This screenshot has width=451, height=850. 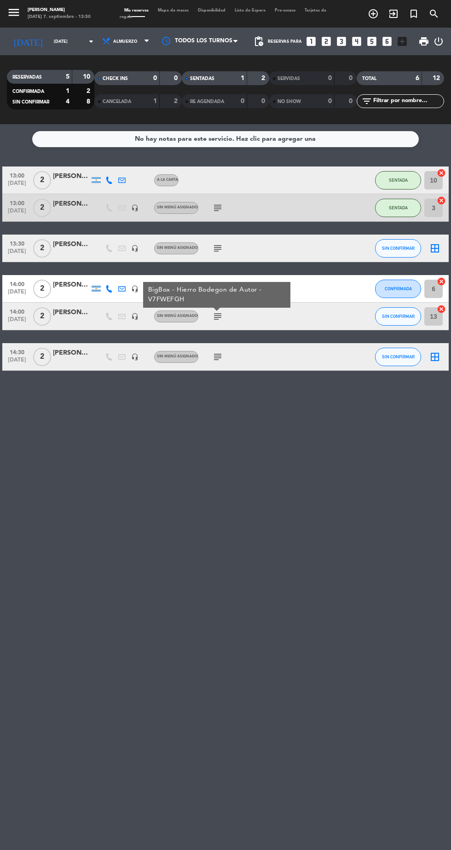 I want to click on span: 13:30, so click(x=17, y=243).